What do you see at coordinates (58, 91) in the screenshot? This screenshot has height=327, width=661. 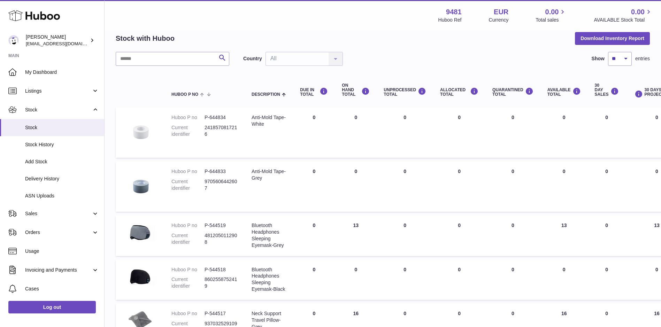 I see `span: Listings` at bounding box center [58, 91].